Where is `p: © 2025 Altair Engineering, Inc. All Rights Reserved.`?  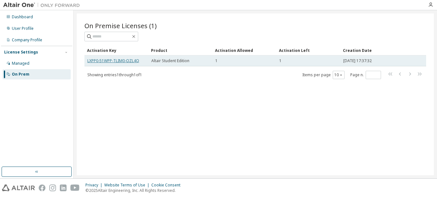 p: © 2025 Altair Engineering, Inc. All Rights Reserved. is located at coordinates (135, 190).